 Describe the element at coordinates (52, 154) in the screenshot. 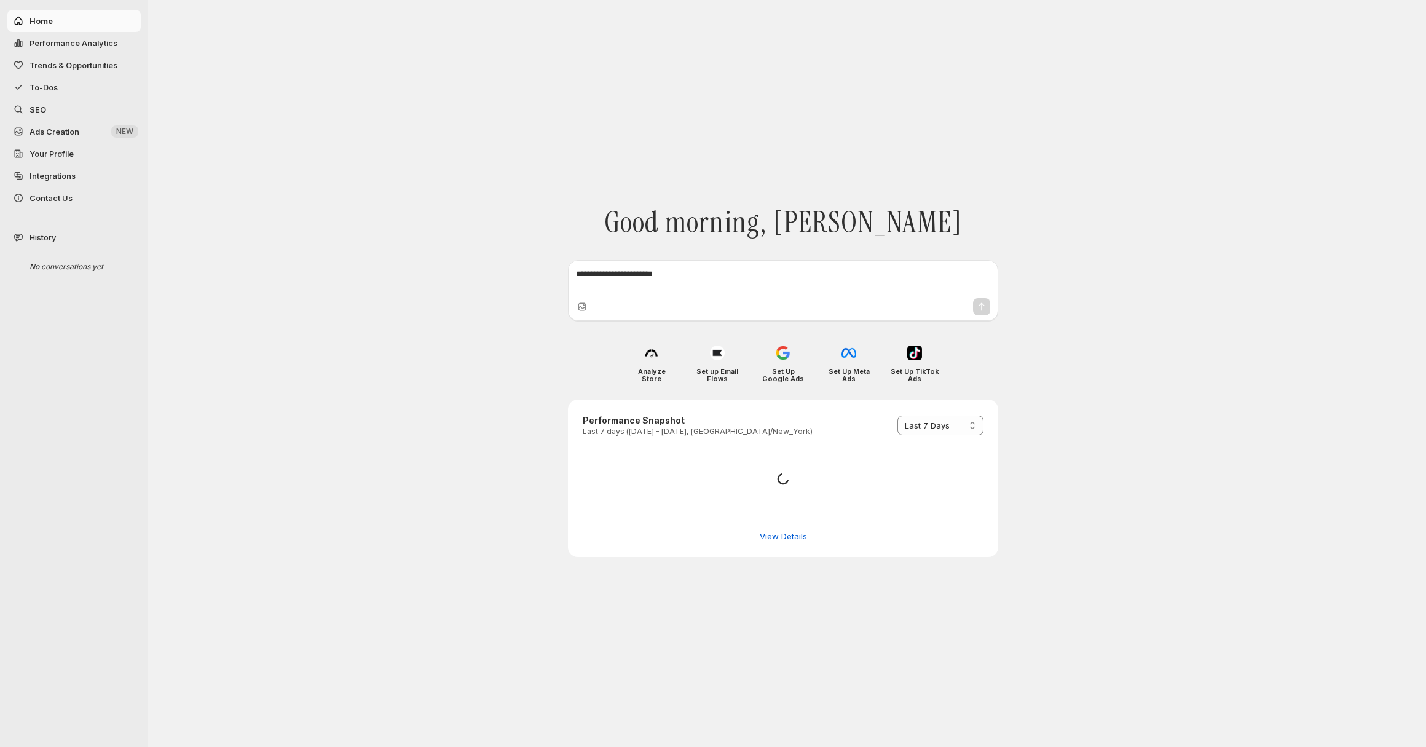

I see `span: Your Profile` at that location.